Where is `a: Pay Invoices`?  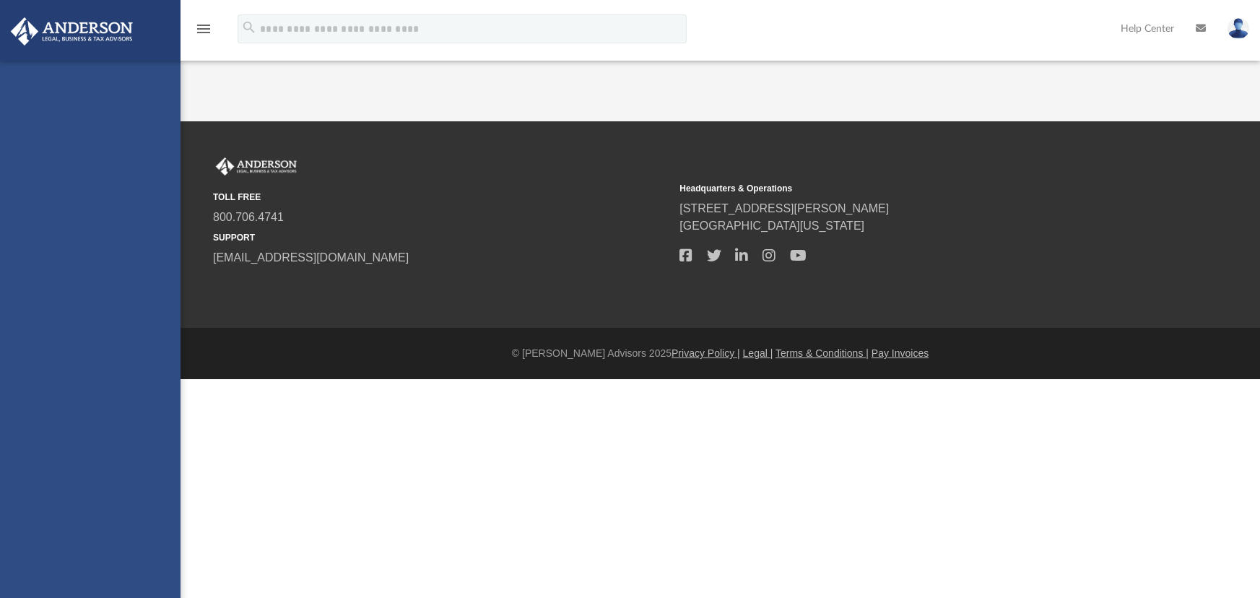 a: Pay Invoices is located at coordinates (900, 353).